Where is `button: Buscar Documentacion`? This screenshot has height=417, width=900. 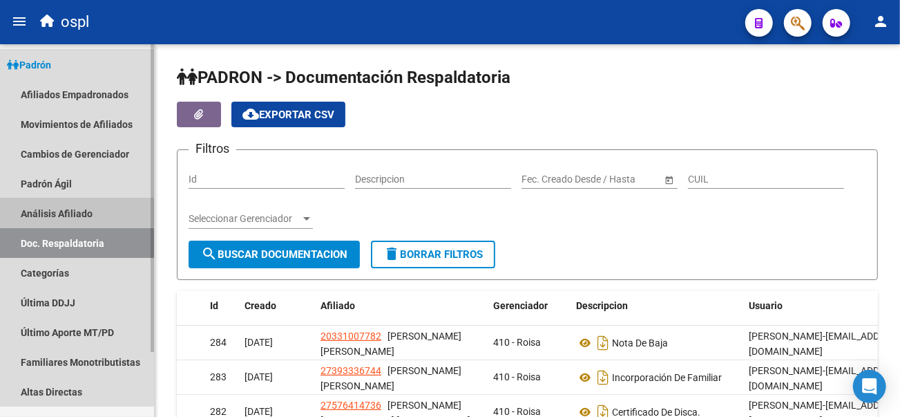 button: Buscar Documentacion is located at coordinates (274, 254).